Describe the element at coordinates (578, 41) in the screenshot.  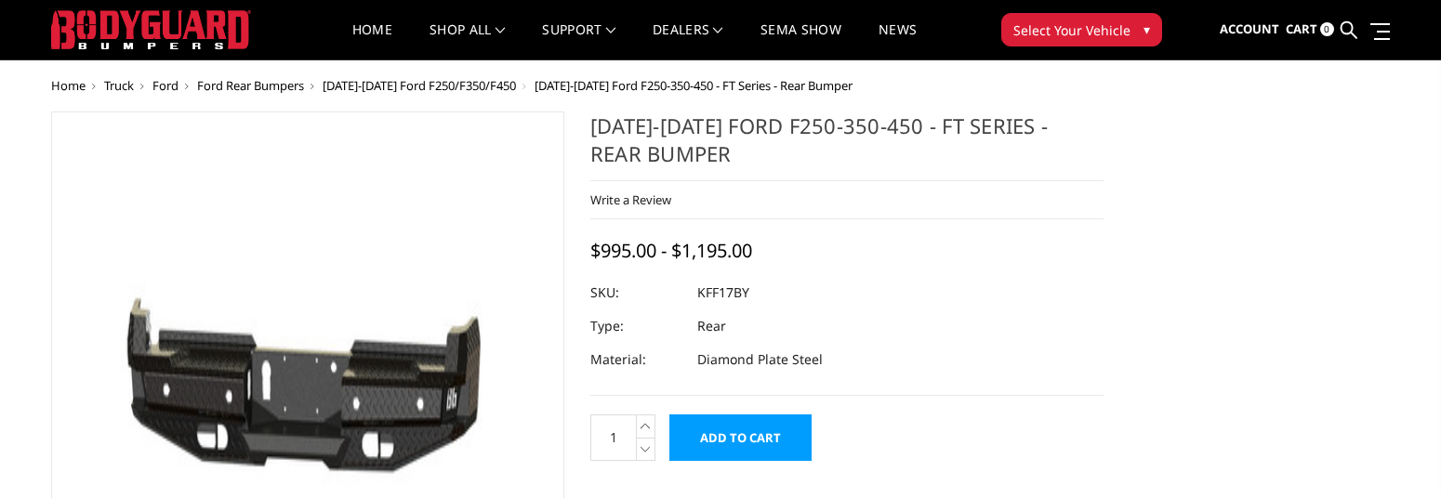
I see `a: Support` at that location.